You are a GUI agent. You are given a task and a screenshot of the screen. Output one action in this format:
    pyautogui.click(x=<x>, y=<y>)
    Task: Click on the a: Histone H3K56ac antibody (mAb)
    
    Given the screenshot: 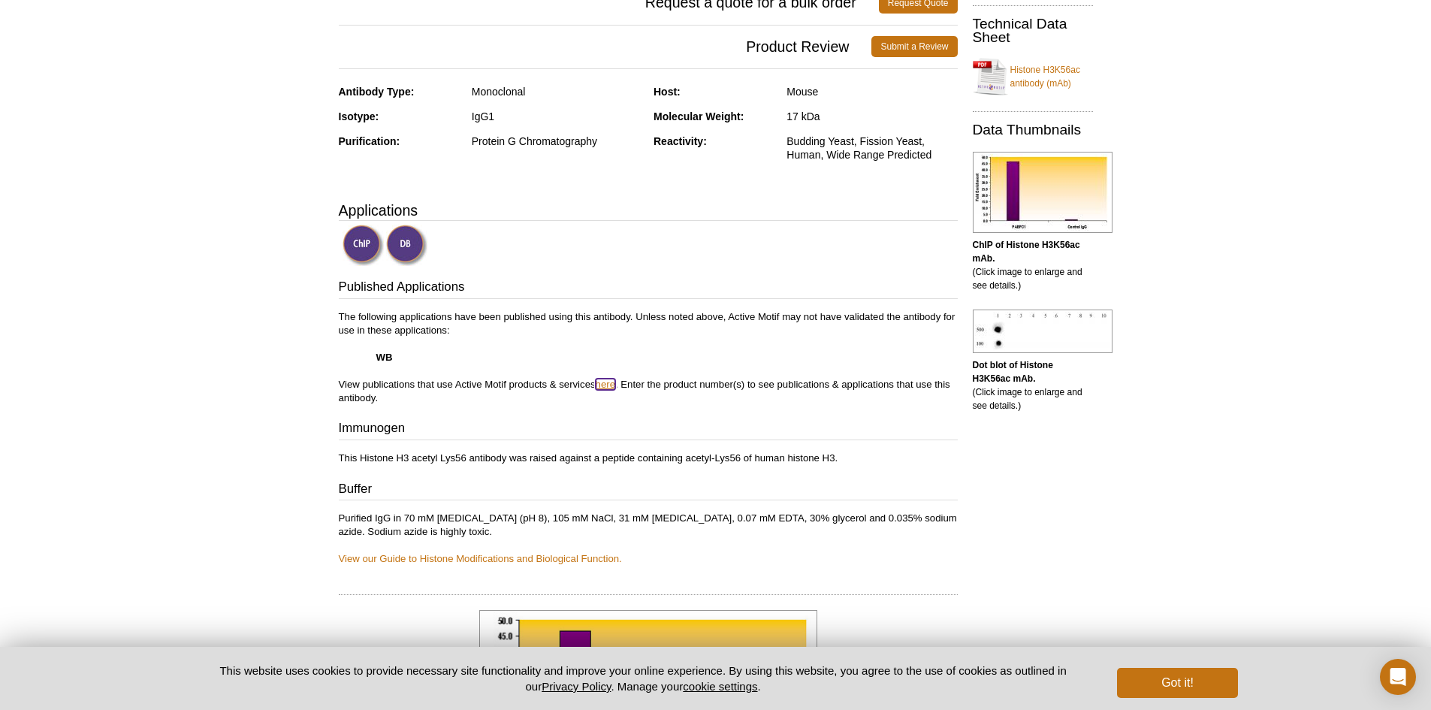 What is the action you would take?
    pyautogui.click(x=1033, y=77)
    